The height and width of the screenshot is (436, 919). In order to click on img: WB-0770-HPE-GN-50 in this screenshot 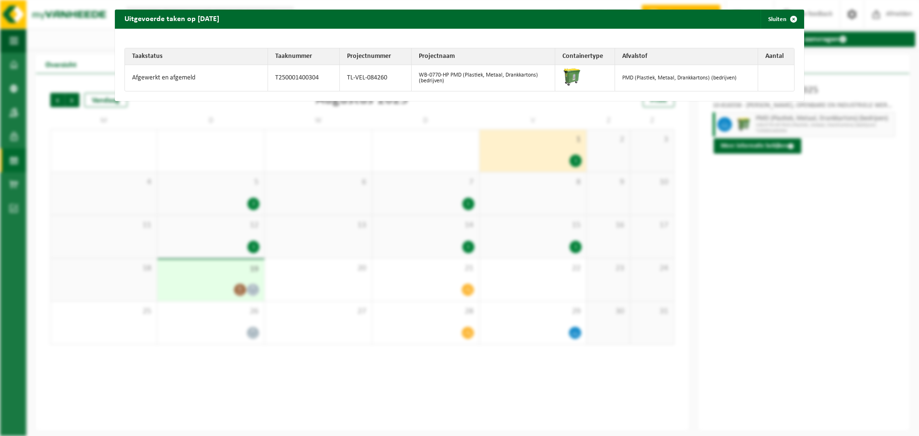, I will do `click(572, 77)`.